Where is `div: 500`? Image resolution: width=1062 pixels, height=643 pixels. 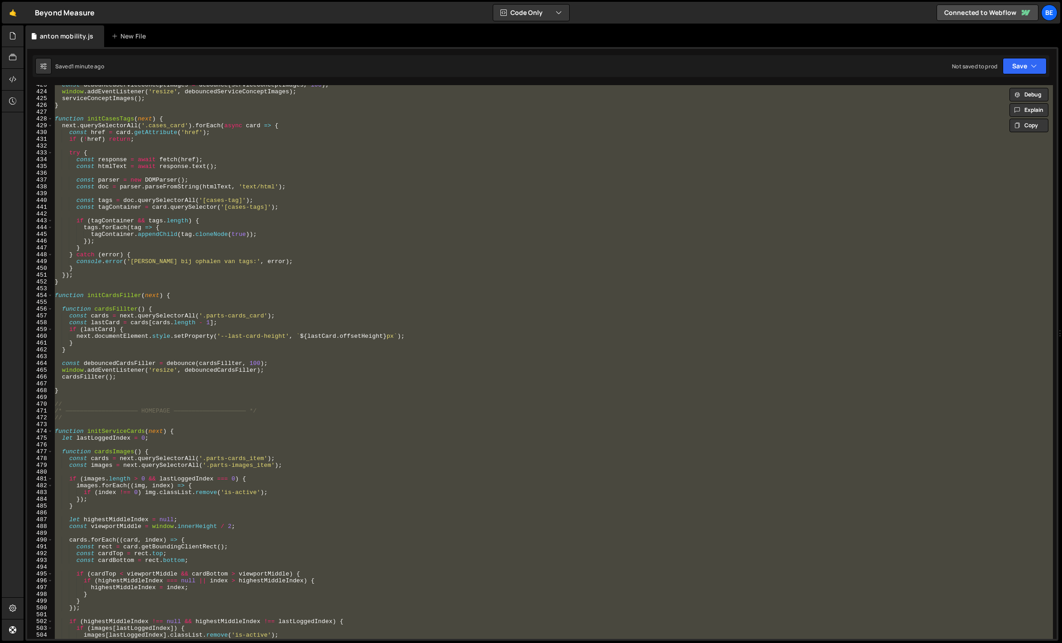
div: 500 is located at coordinates (40, 608).